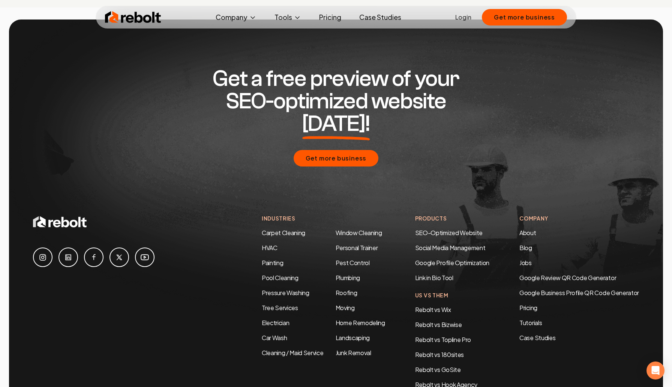  What do you see at coordinates (236, 17) in the screenshot?
I see `button: Company` at bounding box center [236, 17].